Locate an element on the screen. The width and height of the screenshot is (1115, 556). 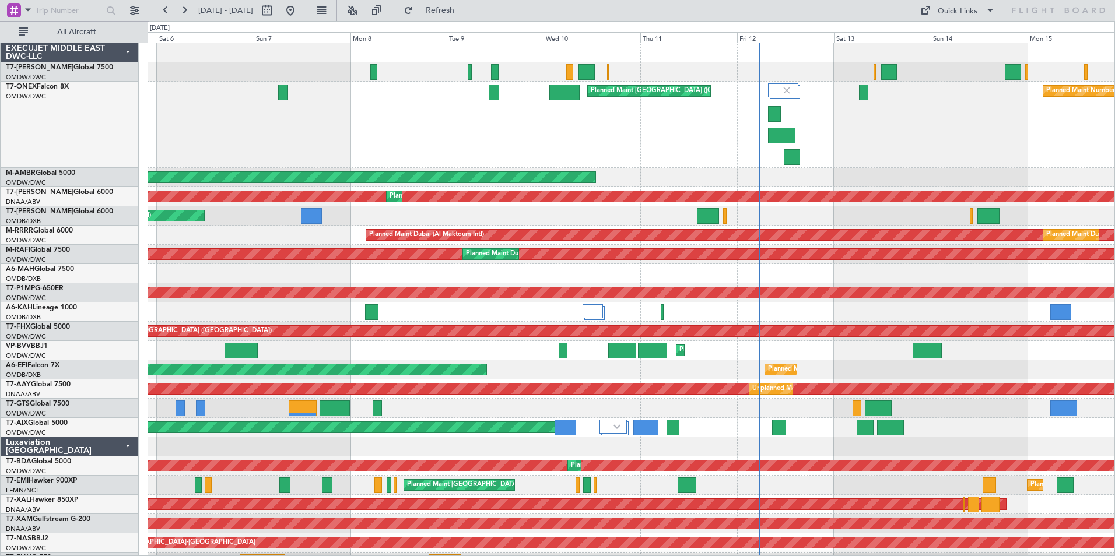
span: T7-BDA is located at coordinates (19, 462).